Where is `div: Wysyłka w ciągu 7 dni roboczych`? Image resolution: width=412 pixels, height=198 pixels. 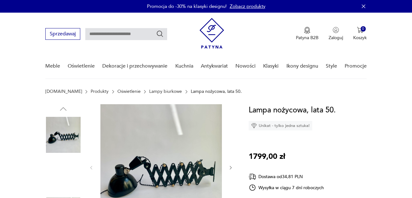 div: Wysyłka w ciągu 7 dni roboczych is located at coordinates (287, 187).